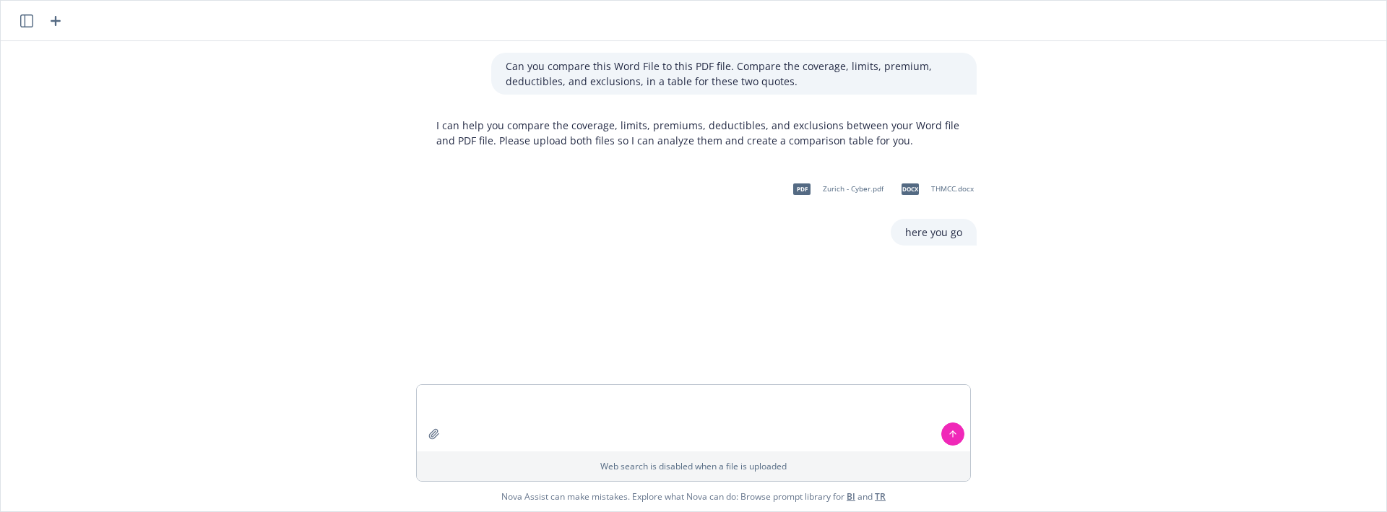 The image size is (1387, 512). Describe the element at coordinates (952, 189) in the screenshot. I see `span: THMCC.docx` at that location.